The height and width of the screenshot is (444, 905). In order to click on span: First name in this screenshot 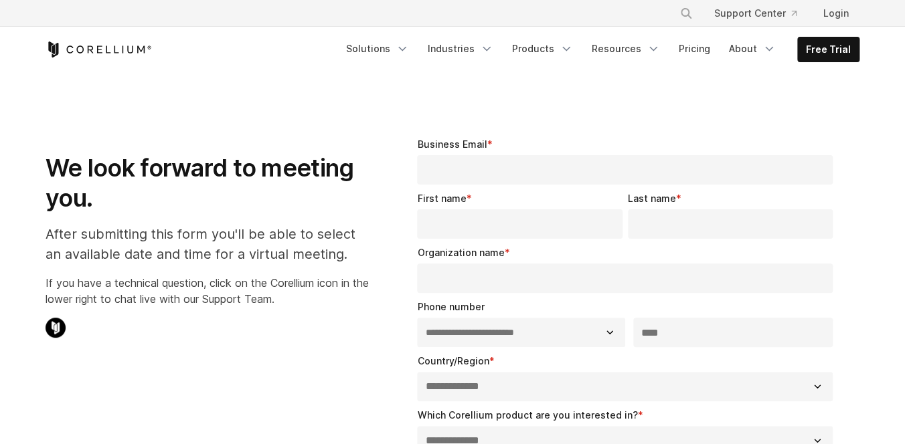, I will do `click(441, 198)`.